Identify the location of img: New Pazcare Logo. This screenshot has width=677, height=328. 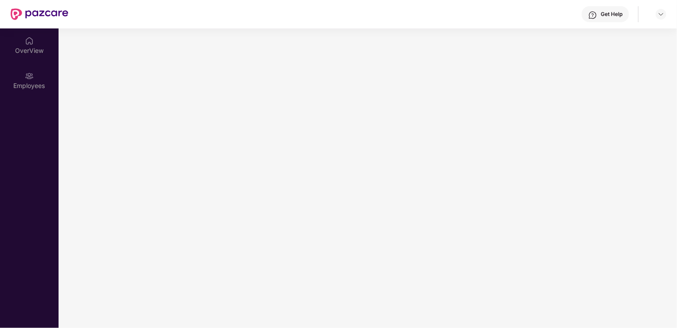
(40, 14).